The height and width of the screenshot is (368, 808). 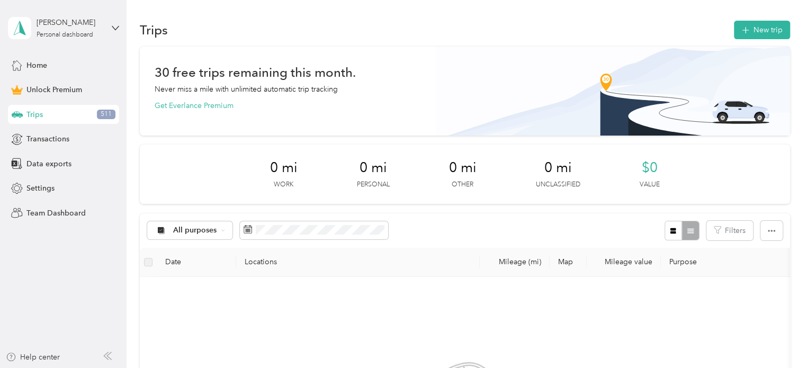 I want to click on span: Data exports, so click(x=49, y=164).